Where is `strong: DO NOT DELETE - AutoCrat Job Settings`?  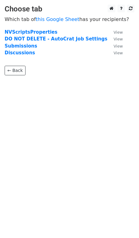
strong: DO NOT DELETE - AutoCrat Job Settings is located at coordinates (56, 39).